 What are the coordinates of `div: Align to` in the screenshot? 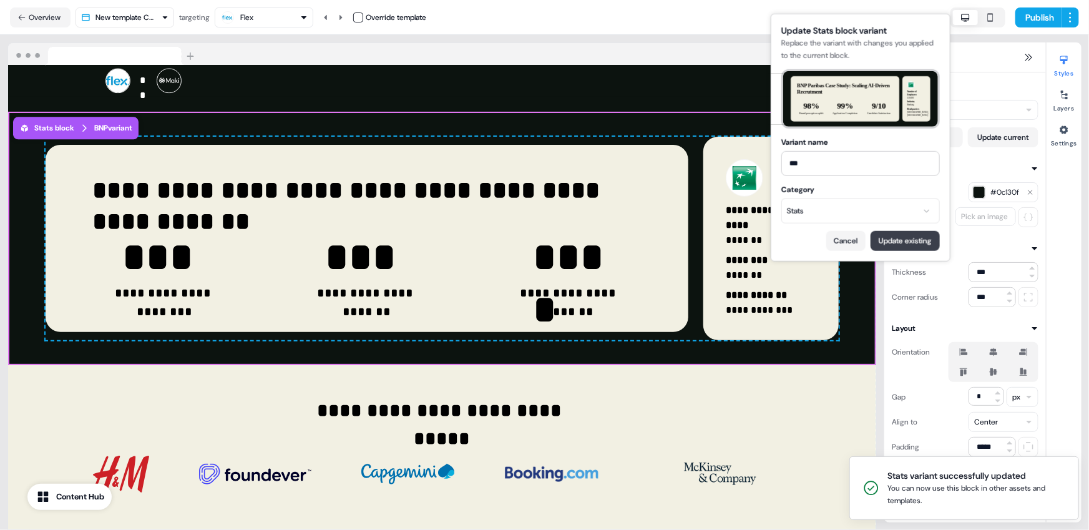 It's located at (904, 422).